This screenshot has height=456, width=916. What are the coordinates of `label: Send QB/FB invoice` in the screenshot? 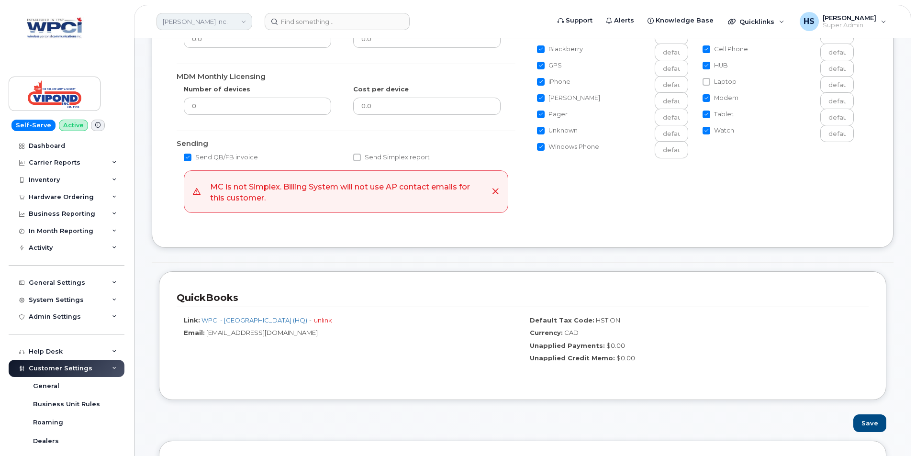 It's located at (221, 158).